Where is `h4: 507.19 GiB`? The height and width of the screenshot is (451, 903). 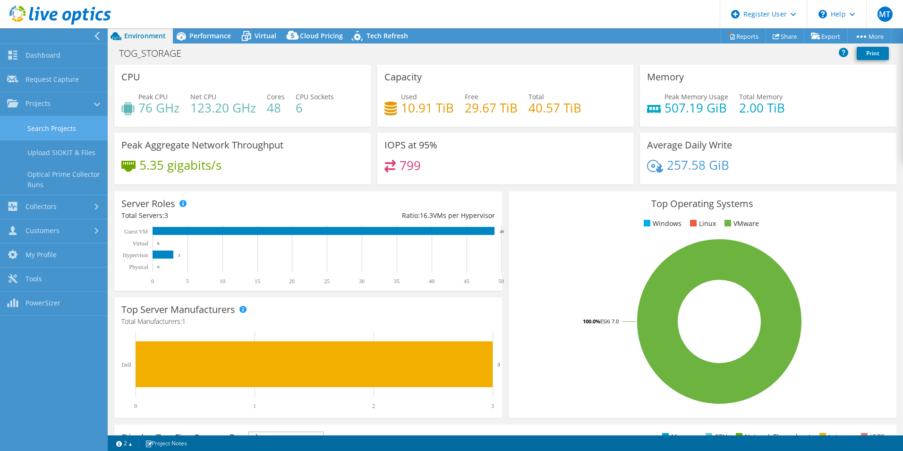 h4: 507.19 GiB is located at coordinates (696, 108).